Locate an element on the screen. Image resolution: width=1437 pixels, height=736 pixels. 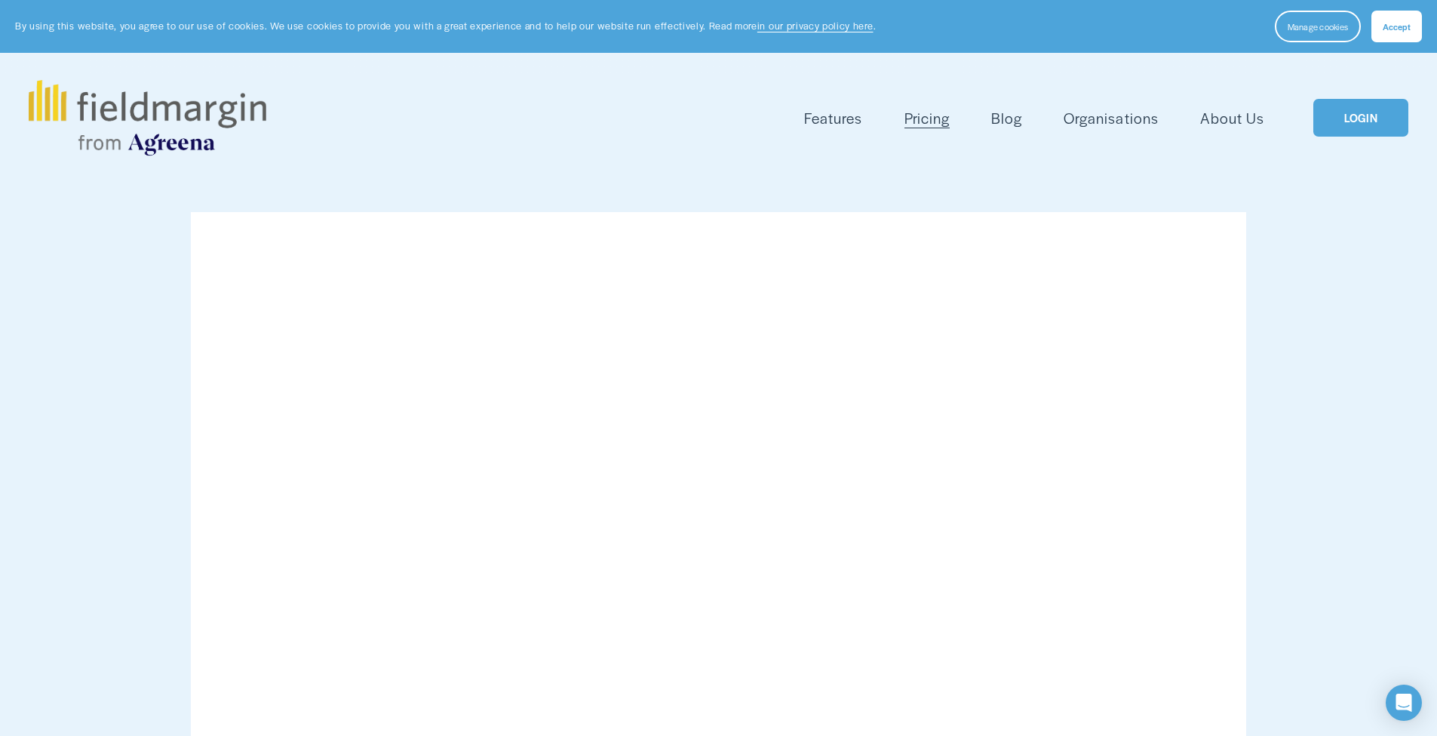
span: Manage cookies is located at coordinates (1318, 26).